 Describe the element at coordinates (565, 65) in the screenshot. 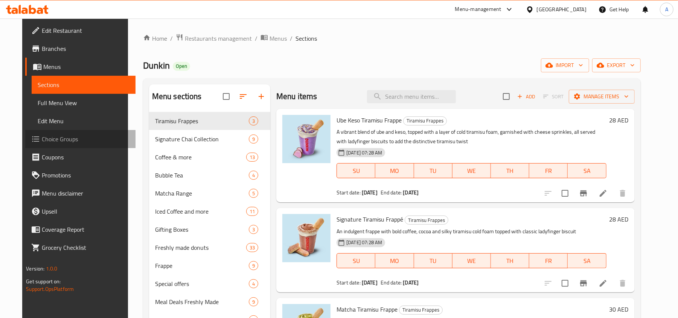

I see `span: import` at that location.